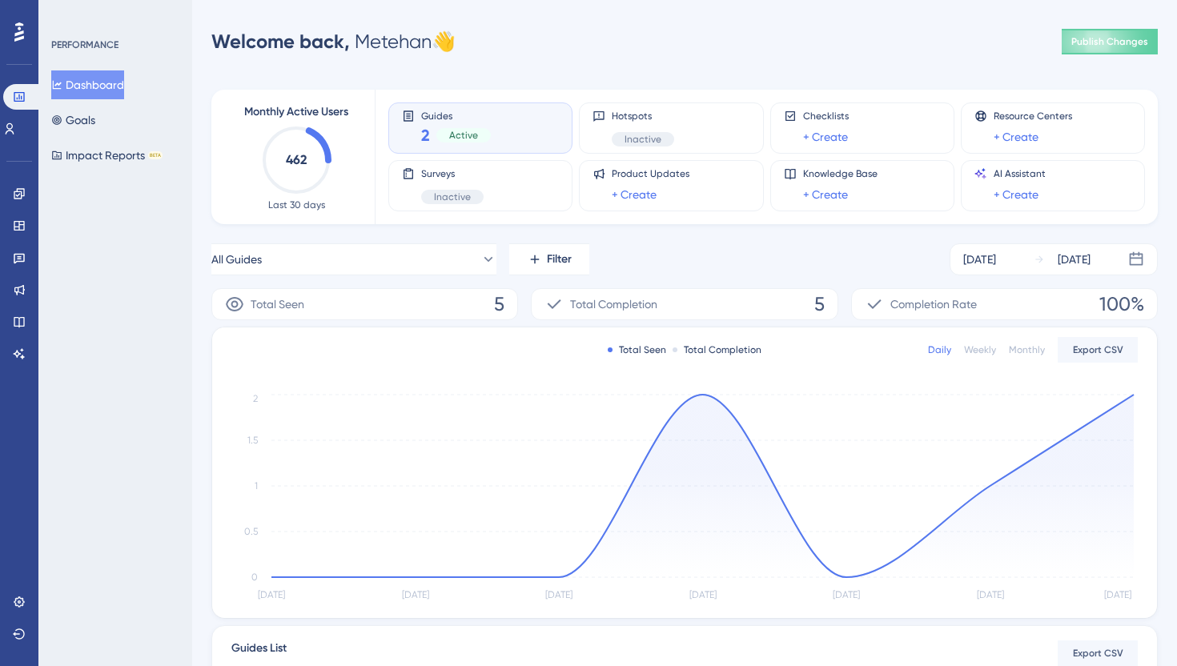  I want to click on span: Product Updates, so click(650, 174).